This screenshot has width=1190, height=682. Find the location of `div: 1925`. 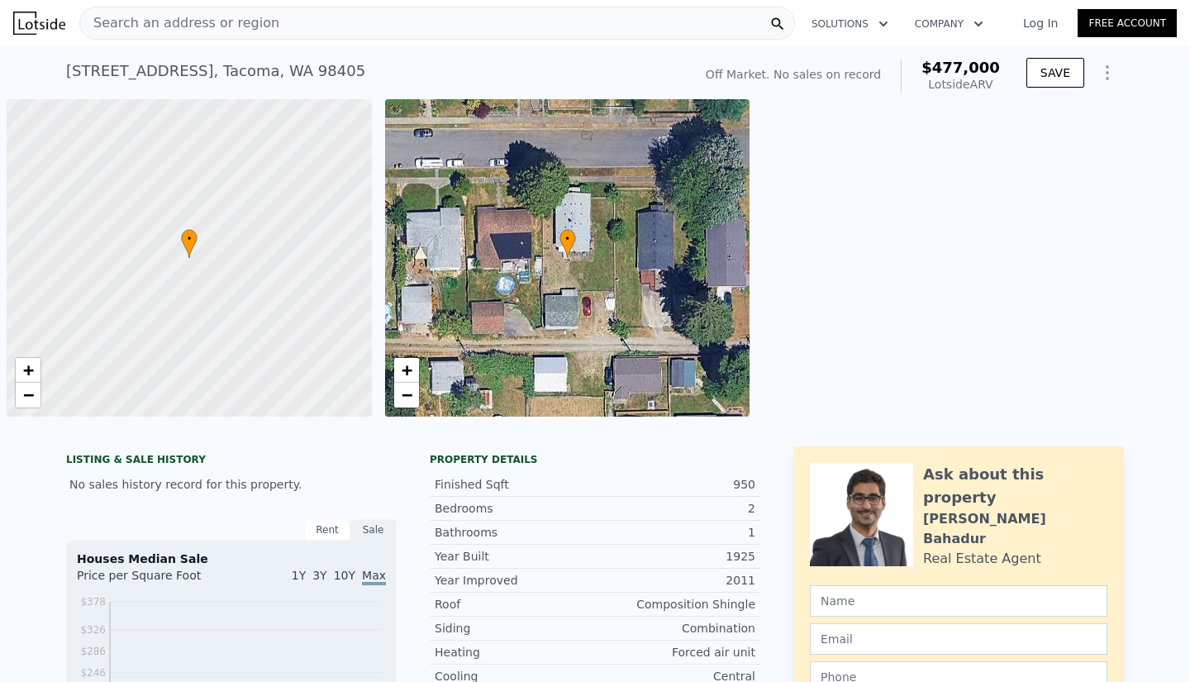

div: 1925 is located at coordinates (675, 556).